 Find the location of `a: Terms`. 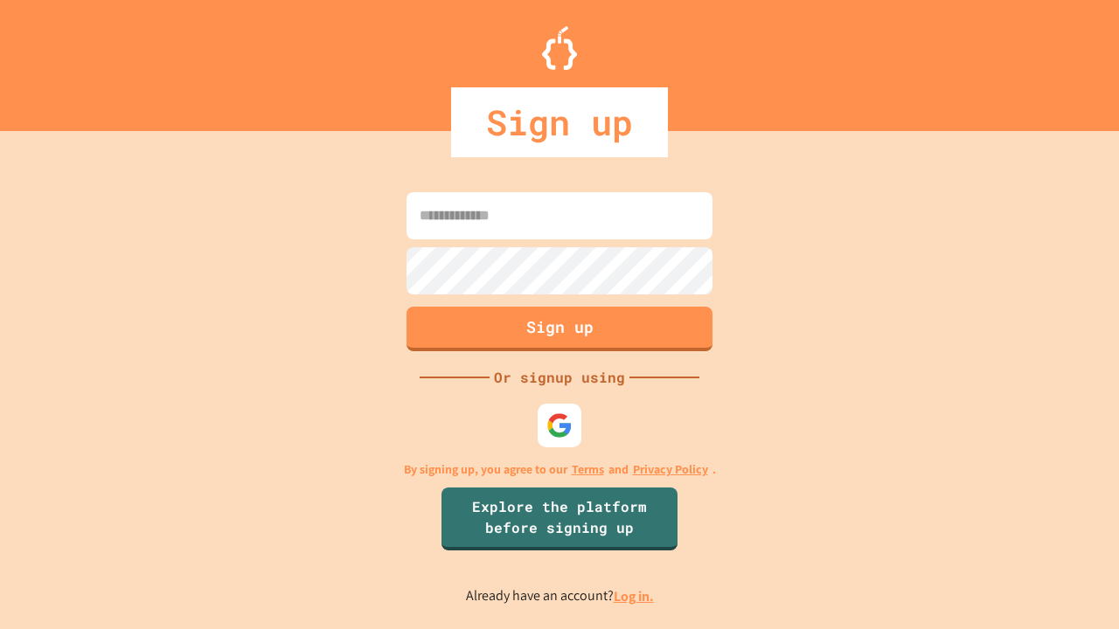

a: Terms is located at coordinates (587, 469).